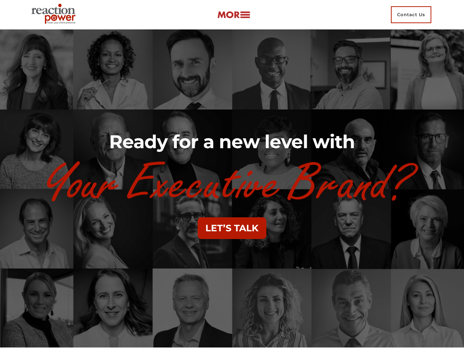  What do you see at coordinates (232, 228) in the screenshot?
I see `a: LET’S TALK` at bounding box center [232, 228].